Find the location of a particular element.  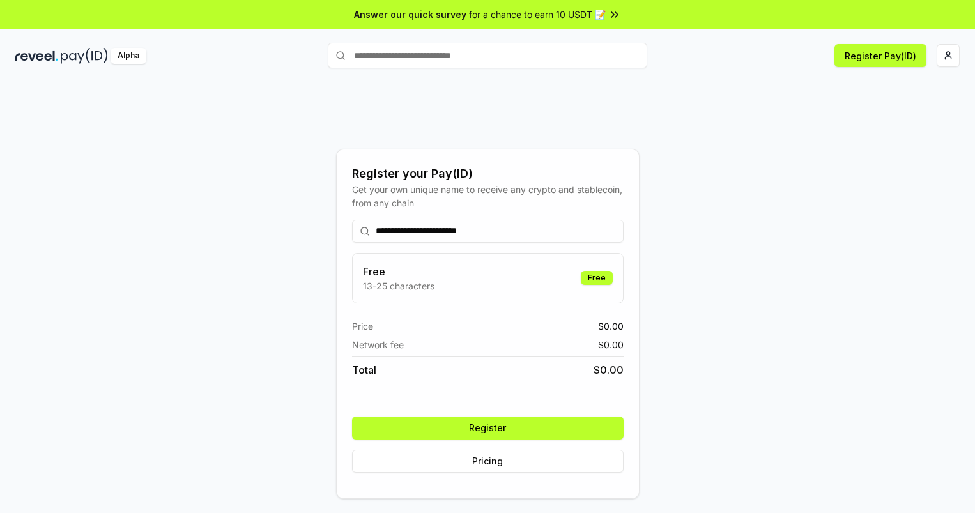

span: Total is located at coordinates (364, 370).